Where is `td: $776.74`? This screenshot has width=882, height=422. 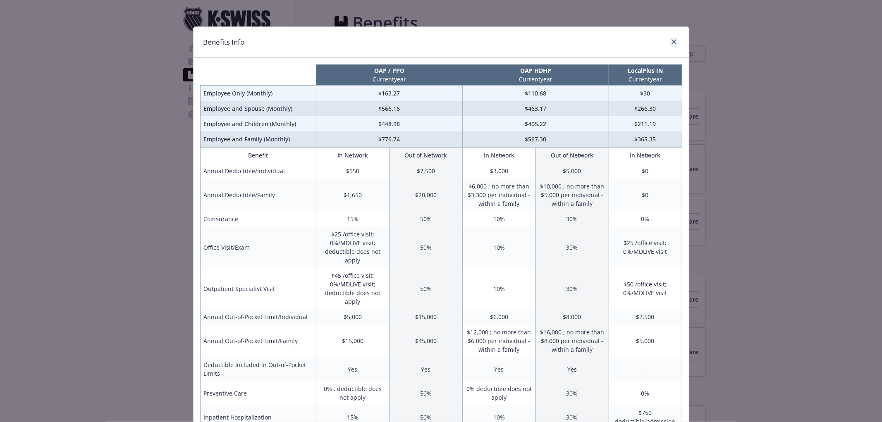 td: $776.74 is located at coordinates (390, 139).